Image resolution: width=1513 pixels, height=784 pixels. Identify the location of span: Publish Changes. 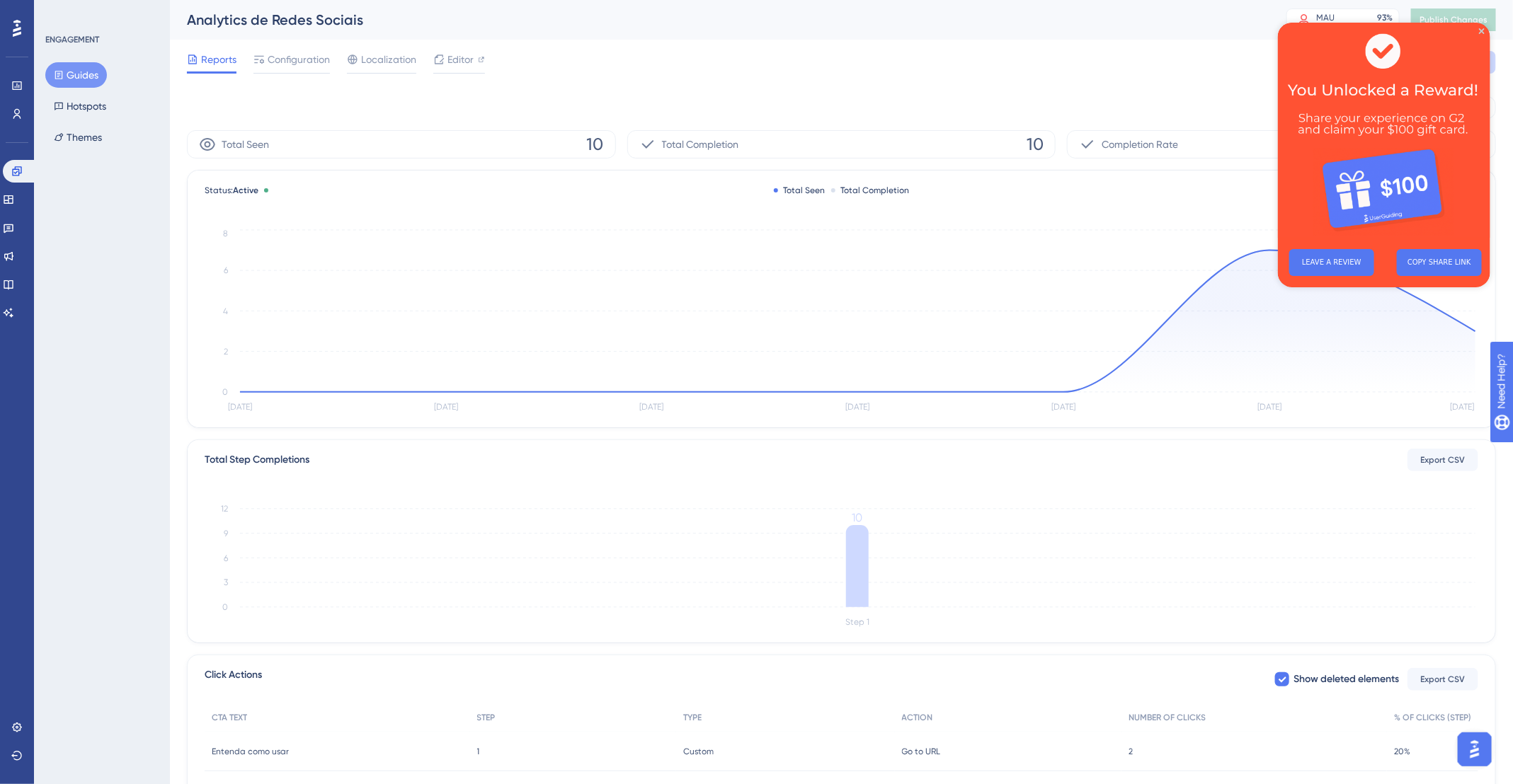
(1453, 20).